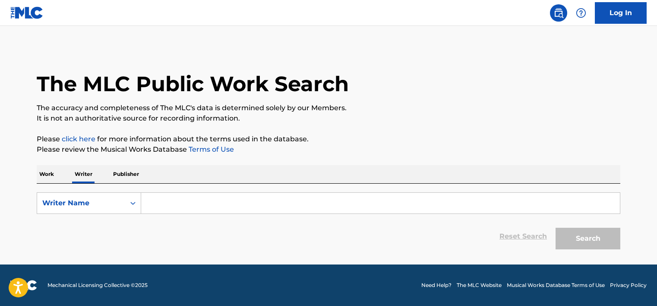 Image resolution: width=657 pixels, height=306 pixels. I want to click on span: Mechanical Licensing Collective © 2025, so click(98, 285).